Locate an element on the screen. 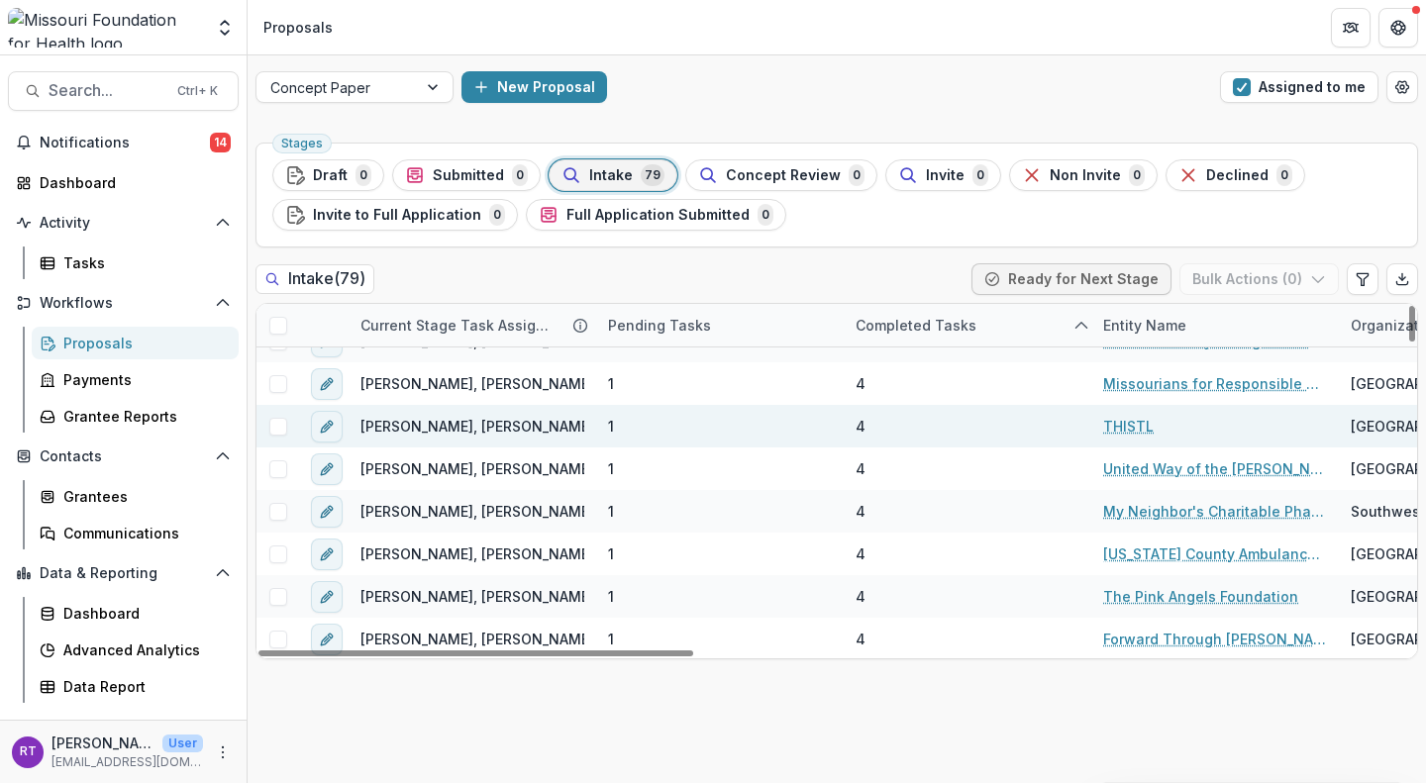 The width and height of the screenshot is (1426, 783). button: Full Application Submitted0 is located at coordinates (656, 215).